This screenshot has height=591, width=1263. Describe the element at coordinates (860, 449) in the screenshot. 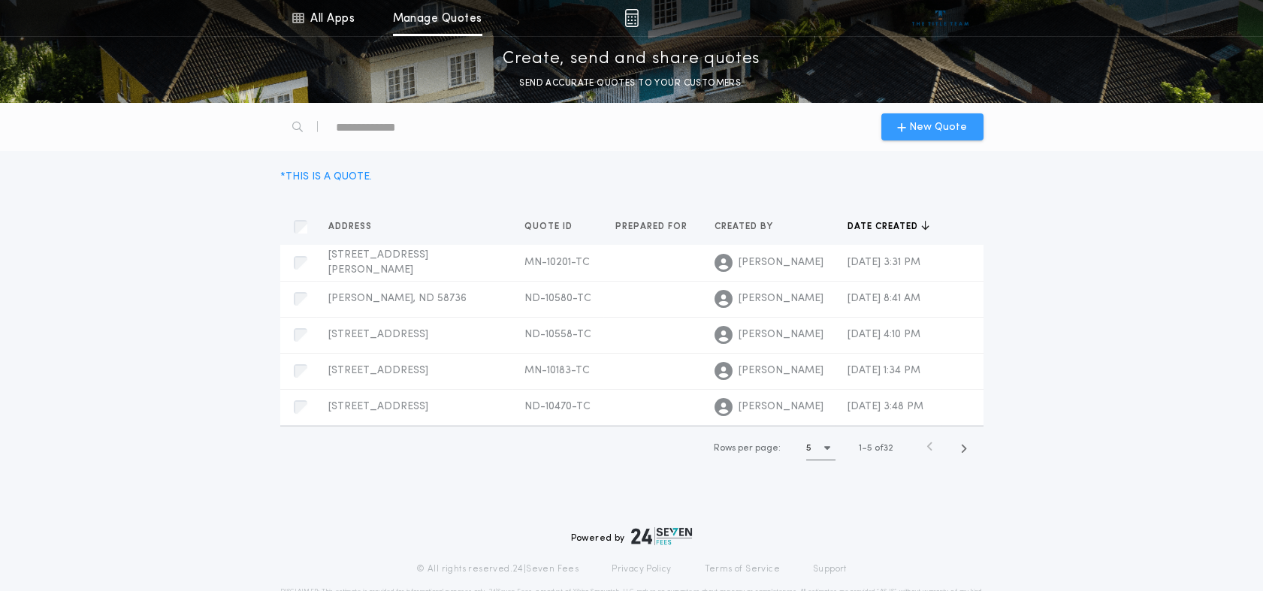

I see `span: 1` at that location.